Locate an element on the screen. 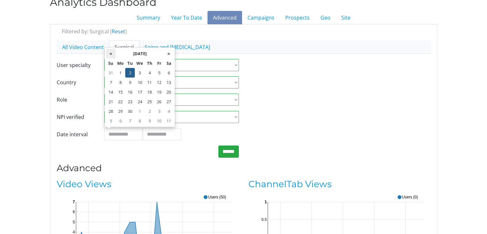 Image resolution: width=487 pixels, height=234 pixels. h3: Advanced is located at coordinates (244, 168).